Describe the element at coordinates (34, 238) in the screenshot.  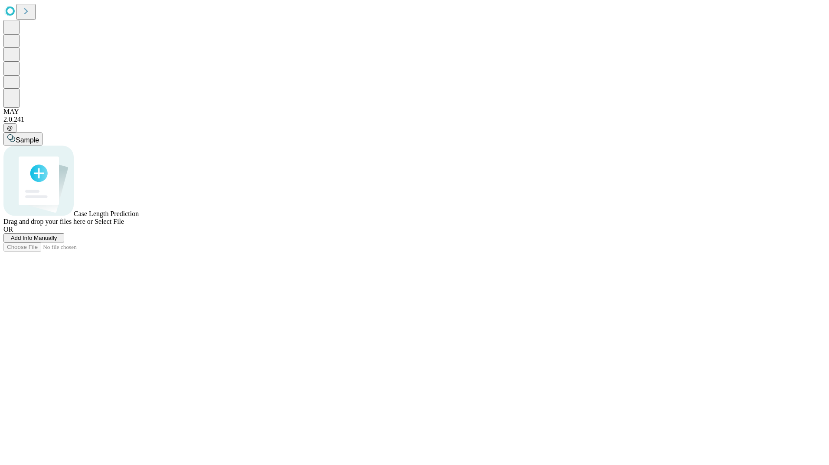
I see `button: Add Info Manually` at that location.